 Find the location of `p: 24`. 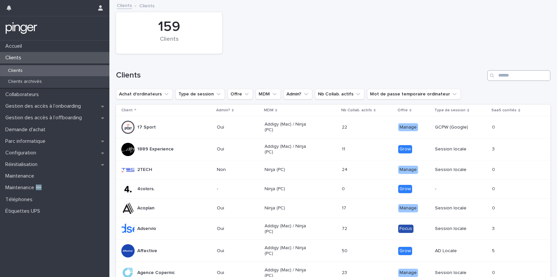

p: 24 is located at coordinates (345, 169).